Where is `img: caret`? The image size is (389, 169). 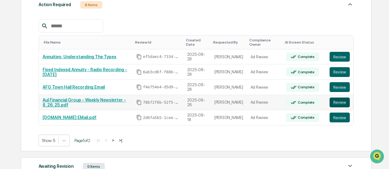 img: caret is located at coordinates (350, 4).